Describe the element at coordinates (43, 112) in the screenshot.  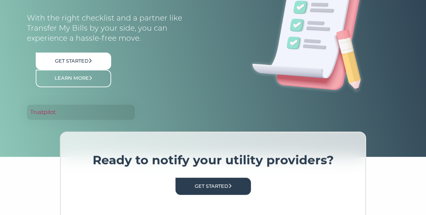
I see `a: Trustpilot` at that location.